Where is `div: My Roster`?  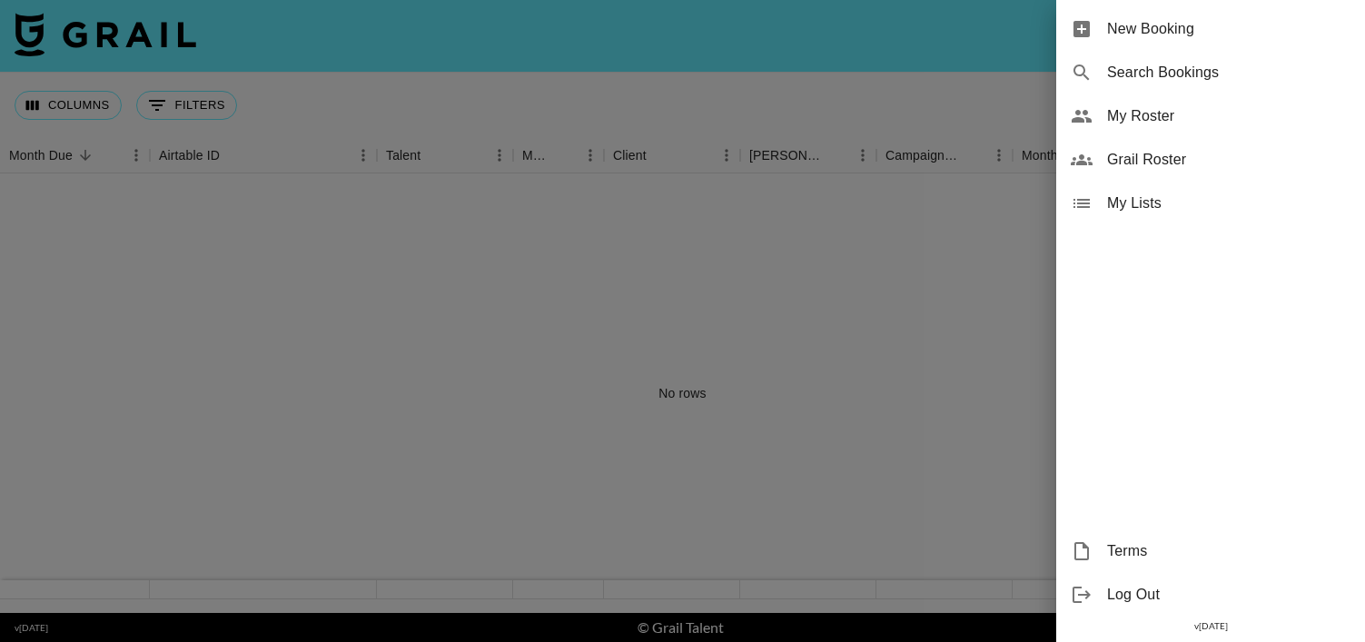 div: My Roster is located at coordinates (1211, 116).